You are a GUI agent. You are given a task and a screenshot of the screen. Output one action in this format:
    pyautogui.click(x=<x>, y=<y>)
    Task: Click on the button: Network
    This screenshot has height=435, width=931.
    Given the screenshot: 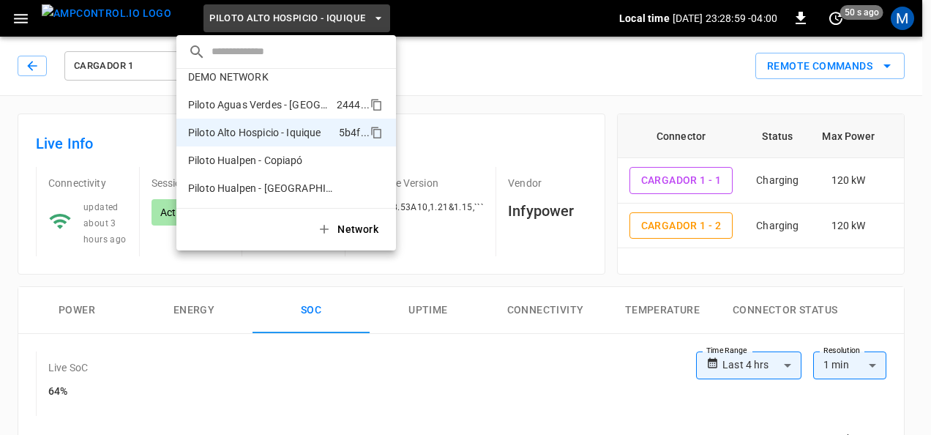 What is the action you would take?
    pyautogui.click(x=349, y=229)
    